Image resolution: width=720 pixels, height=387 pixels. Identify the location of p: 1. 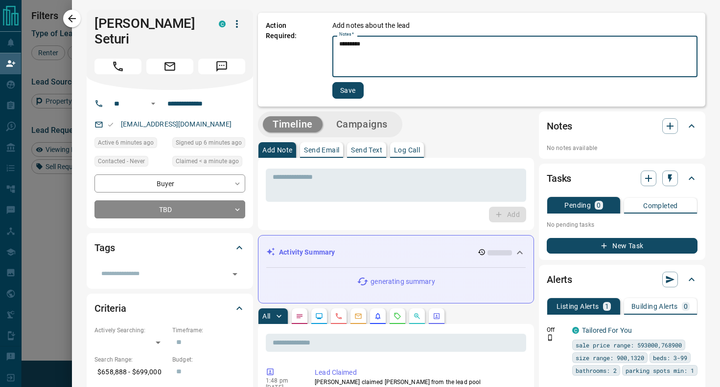
(607, 307).